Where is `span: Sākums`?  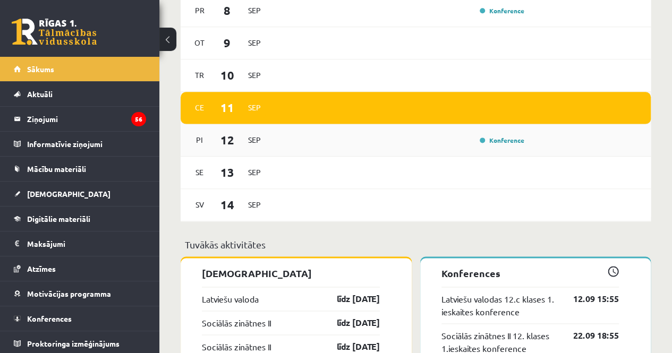 span: Sākums is located at coordinates (40, 69).